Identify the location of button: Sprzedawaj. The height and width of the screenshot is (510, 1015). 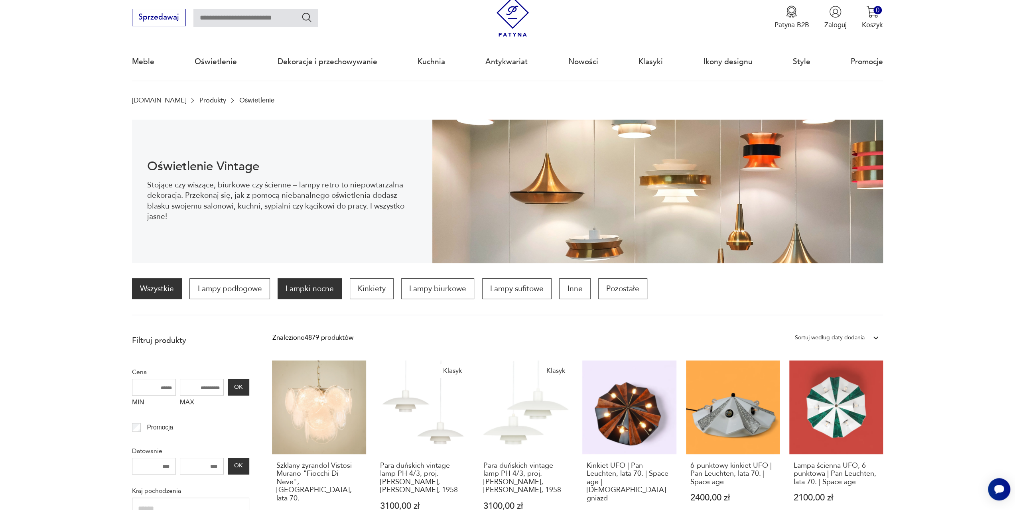
(159, 18).